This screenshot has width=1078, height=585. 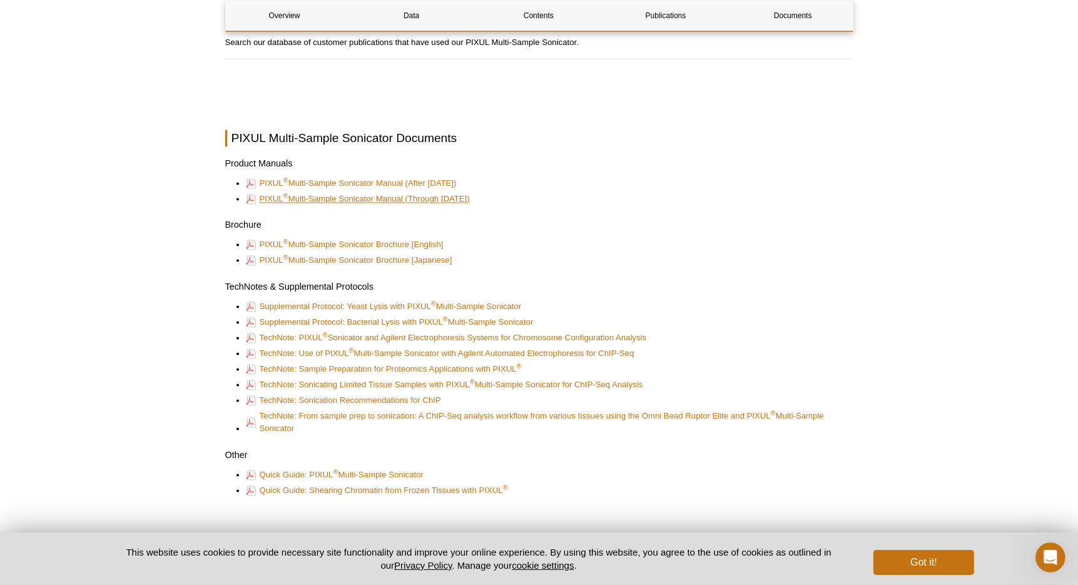 What do you see at coordinates (539, 16) in the screenshot?
I see `a: Contents` at bounding box center [539, 16].